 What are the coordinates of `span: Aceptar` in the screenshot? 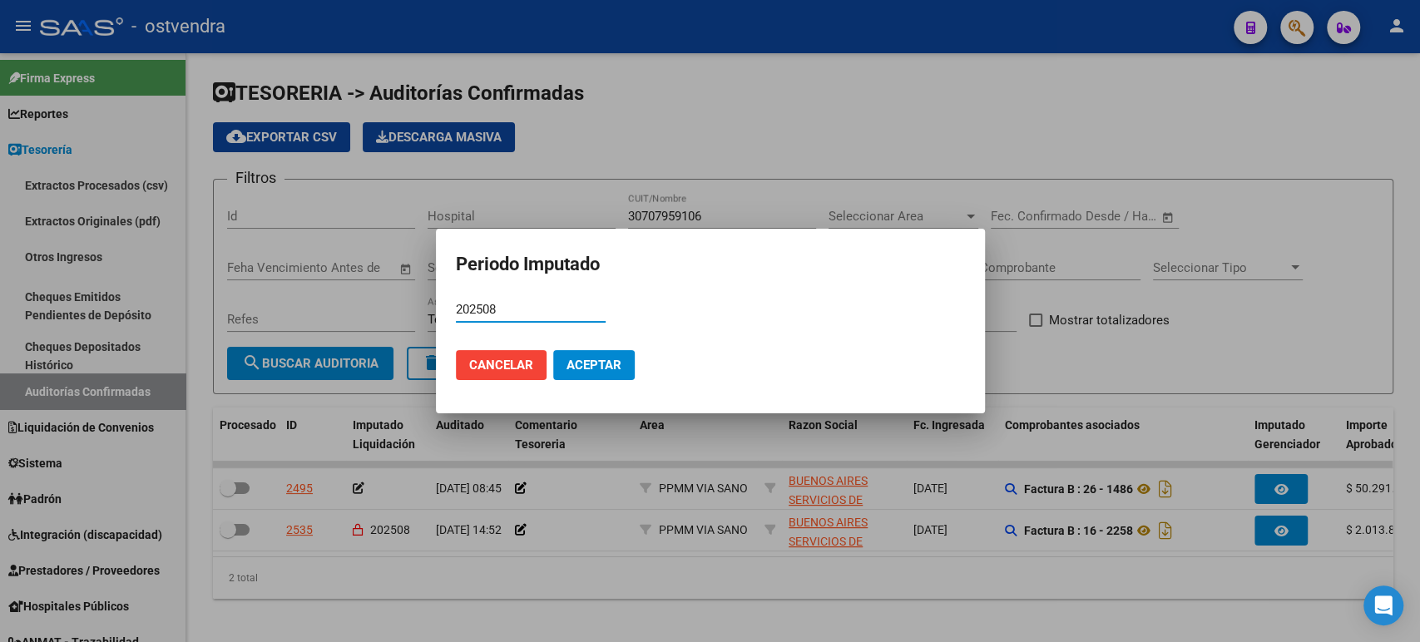 It's located at (594, 365).